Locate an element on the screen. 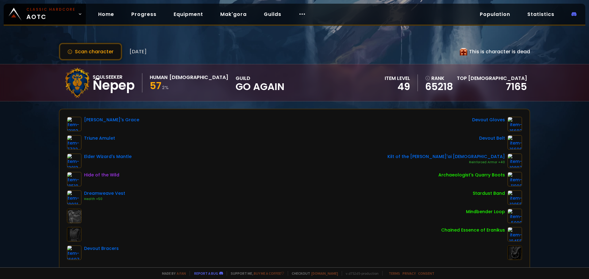 Image resolution: width=589 pixels, height=279 pixels. a: Privacy is located at coordinates (409, 273).